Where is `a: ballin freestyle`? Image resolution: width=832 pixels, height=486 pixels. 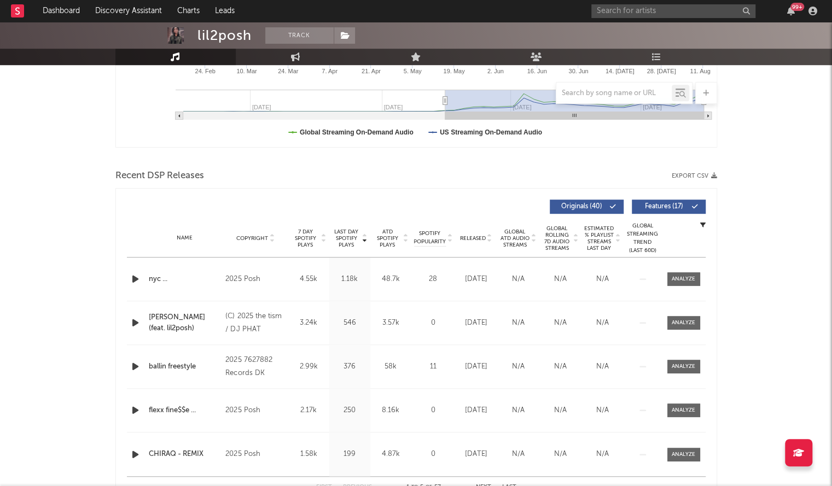 a: ballin freestyle is located at coordinates (184, 367).